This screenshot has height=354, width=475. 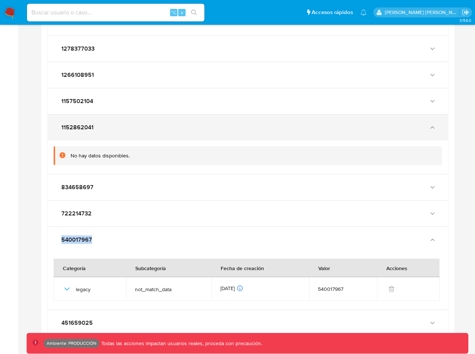 What do you see at coordinates (332, 12) in the screenshot?
I see `span: Accesos rápidos` at bounding box center [332, 12].